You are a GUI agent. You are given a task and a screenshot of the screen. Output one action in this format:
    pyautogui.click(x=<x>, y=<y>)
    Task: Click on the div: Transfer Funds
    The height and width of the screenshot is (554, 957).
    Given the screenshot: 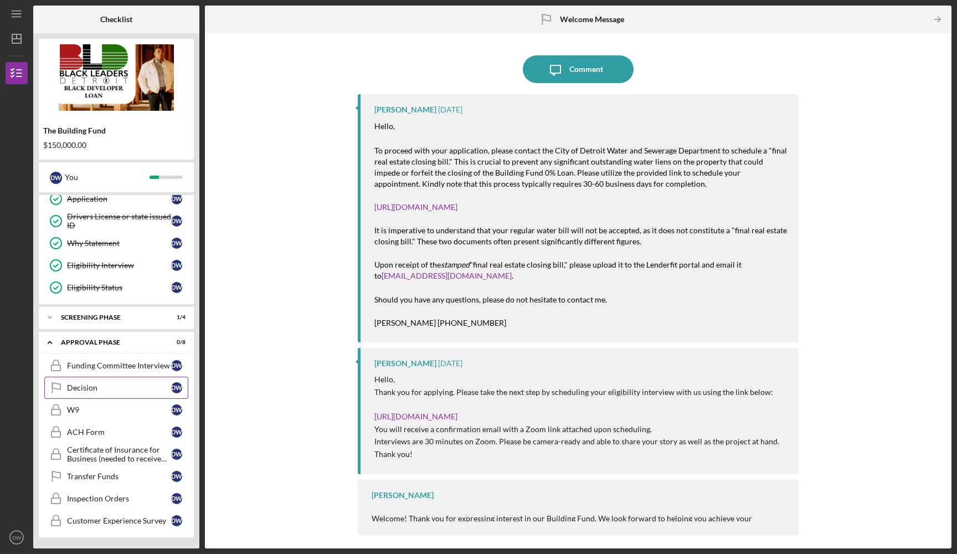 What is the action you would take?
    pyautogui.click(x=119, y=476)
    